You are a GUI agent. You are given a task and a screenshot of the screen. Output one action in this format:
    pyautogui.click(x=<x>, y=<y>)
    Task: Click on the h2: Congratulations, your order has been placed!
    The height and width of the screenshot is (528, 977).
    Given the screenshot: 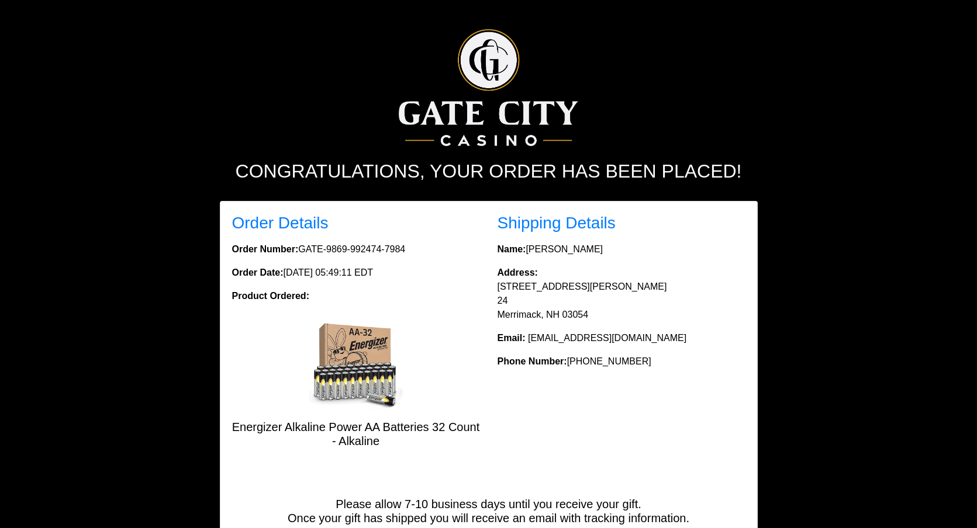 What is the action you would take?
    pyautogui.click(x=489, y=171)
    